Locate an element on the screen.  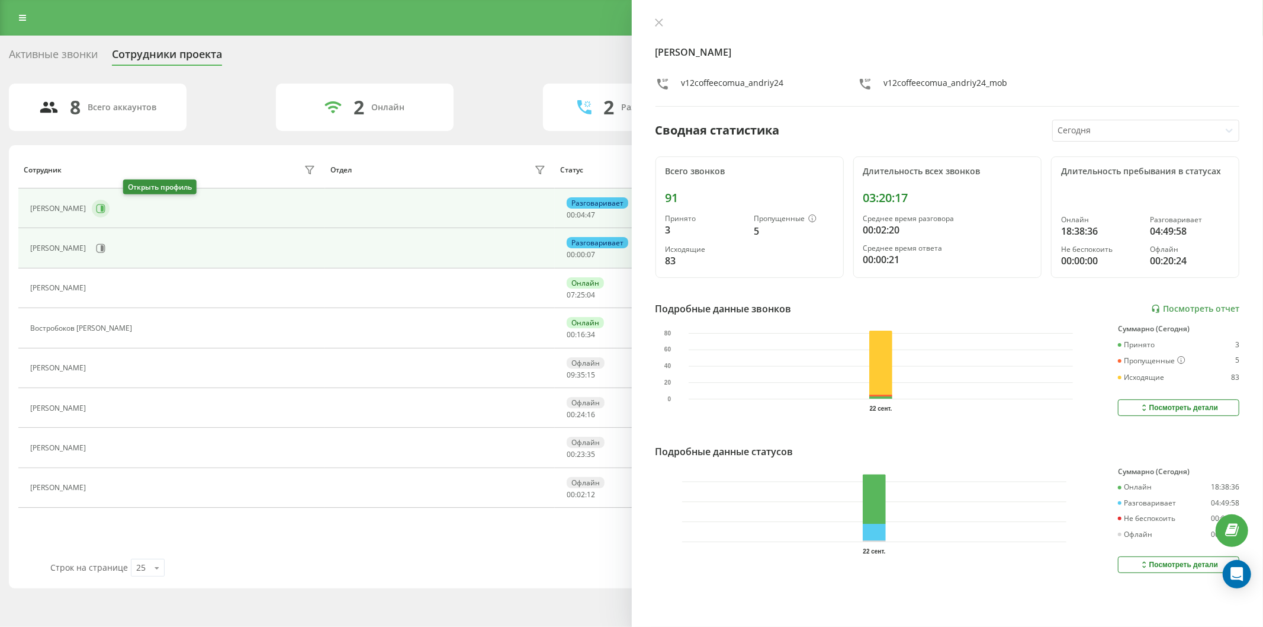
div: Открыть профиль is located at coordinates (160, 187).